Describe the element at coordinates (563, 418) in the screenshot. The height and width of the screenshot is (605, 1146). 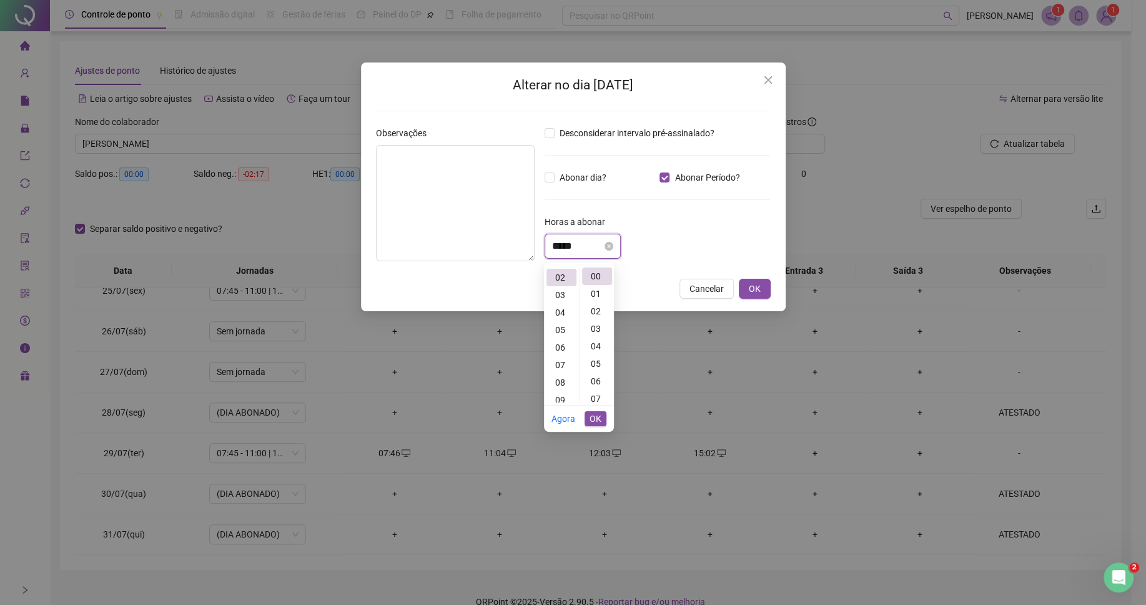
I see `a: Agora` at that location.